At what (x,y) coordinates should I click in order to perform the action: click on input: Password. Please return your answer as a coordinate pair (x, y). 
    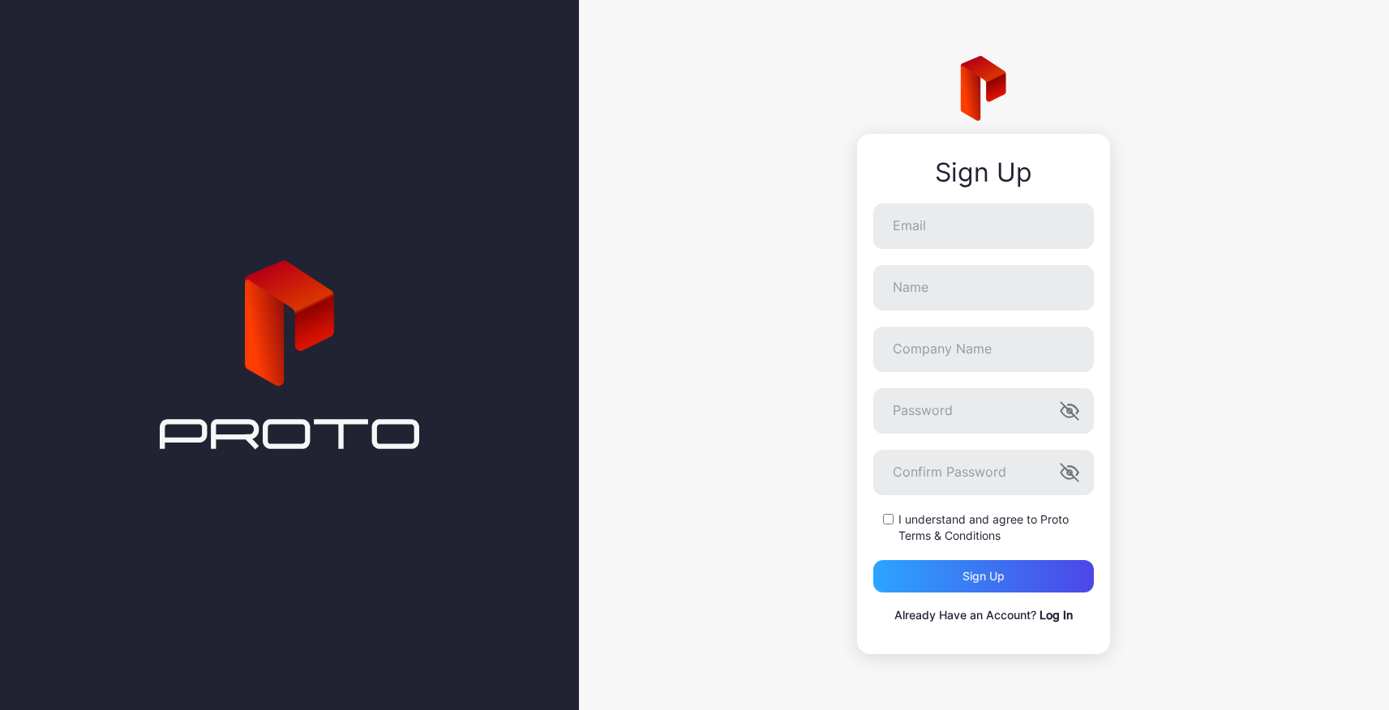
    Looking at the image, I should click on (984, 411).